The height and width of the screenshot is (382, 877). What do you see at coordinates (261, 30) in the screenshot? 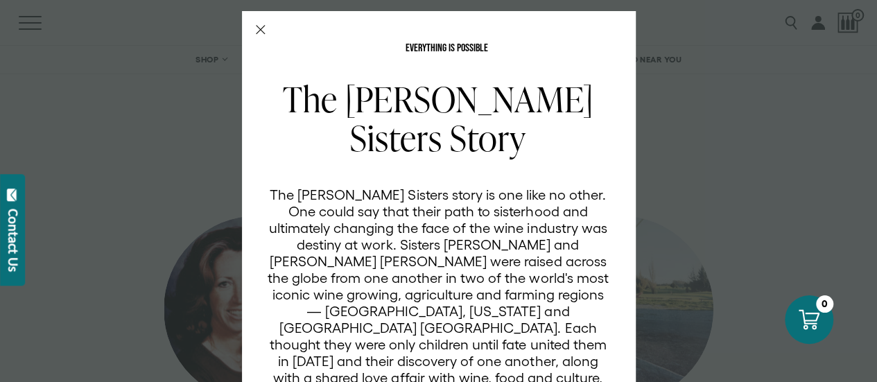
I see `button: Close Modal` at bounding box center [261, 30].